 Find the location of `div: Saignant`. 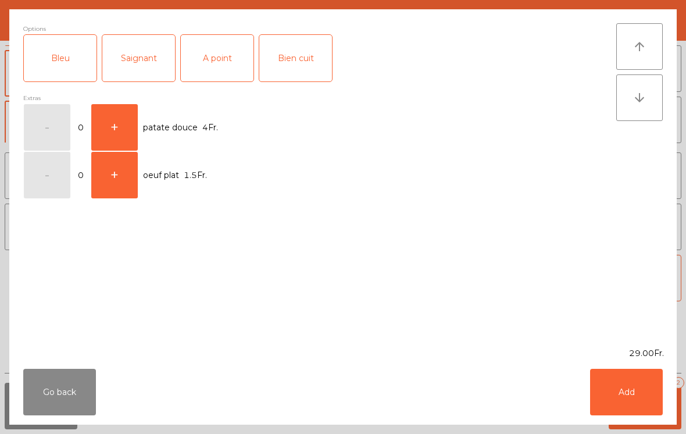

div: Saignant is located at coordinates (138, 58).